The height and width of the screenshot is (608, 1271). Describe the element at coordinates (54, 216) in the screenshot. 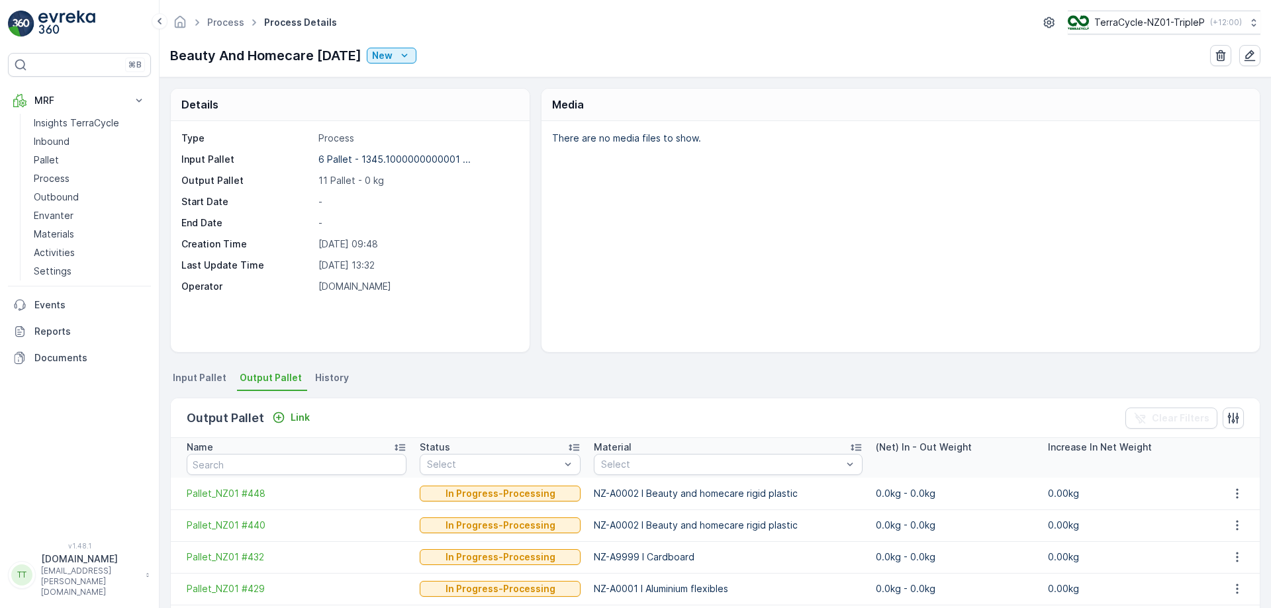

I see `p: Envanter` at that location.